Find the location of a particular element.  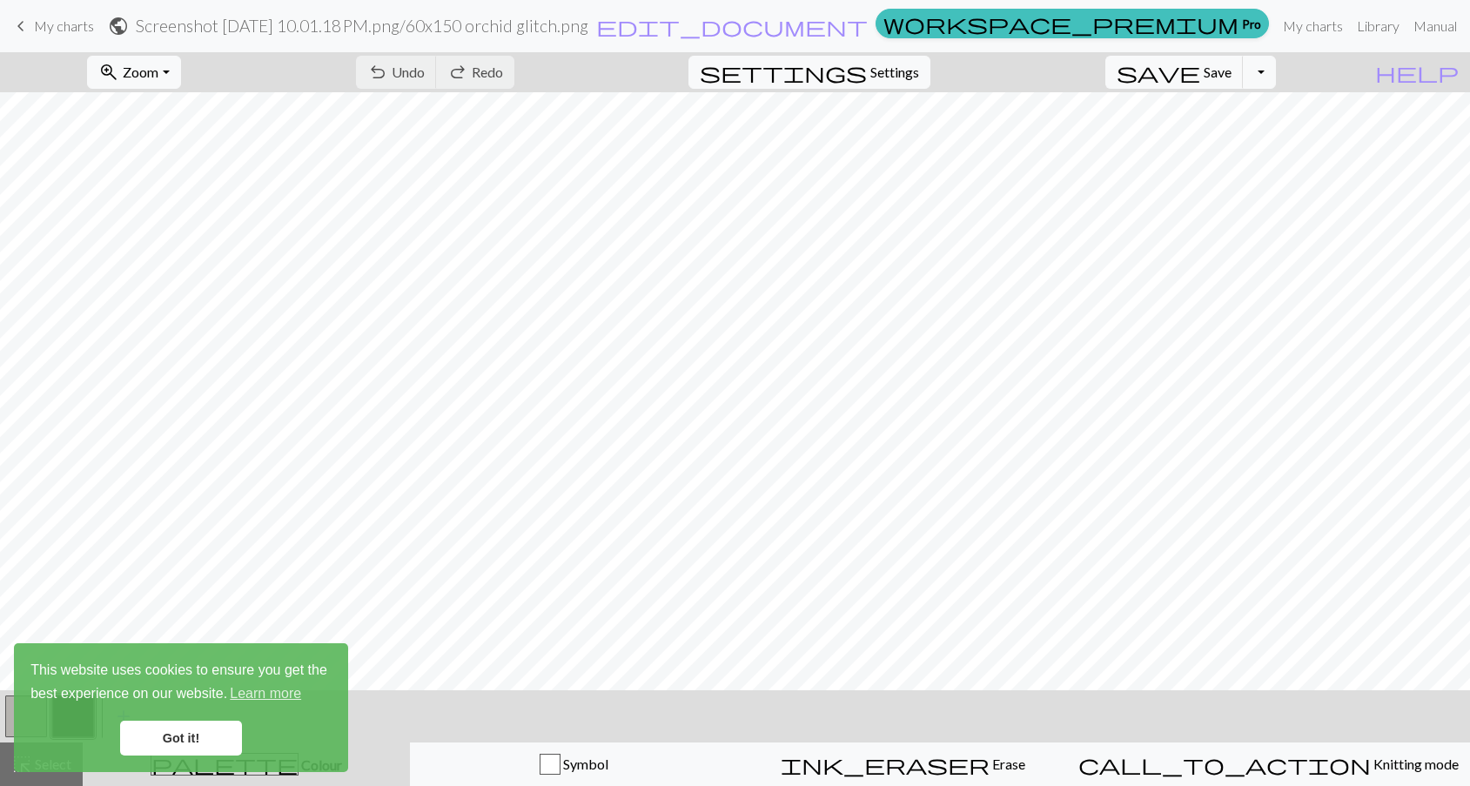

span: settings is located at coordinates (783, 72).